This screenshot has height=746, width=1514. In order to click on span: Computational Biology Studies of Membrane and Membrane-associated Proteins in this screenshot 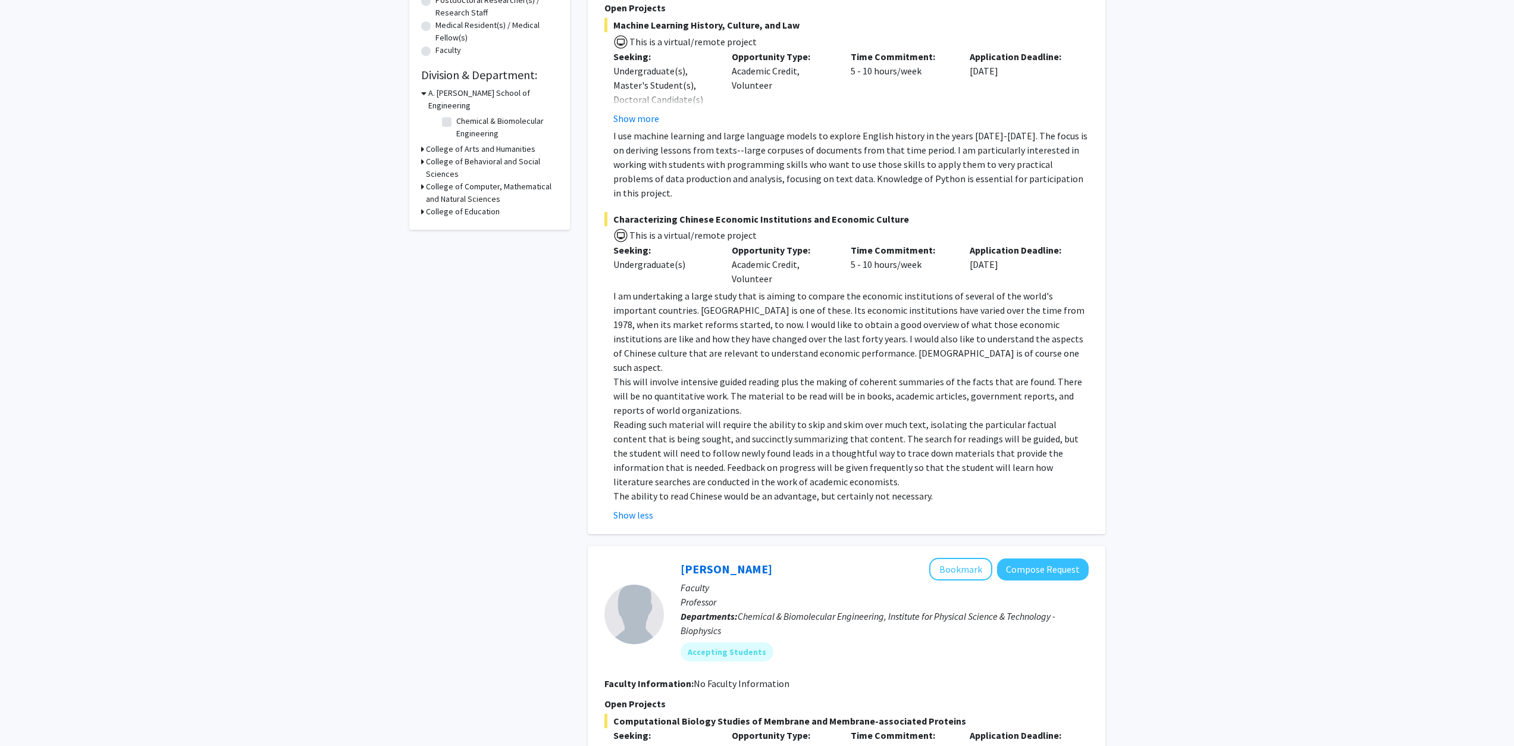, I will do `click(847, 721)`.